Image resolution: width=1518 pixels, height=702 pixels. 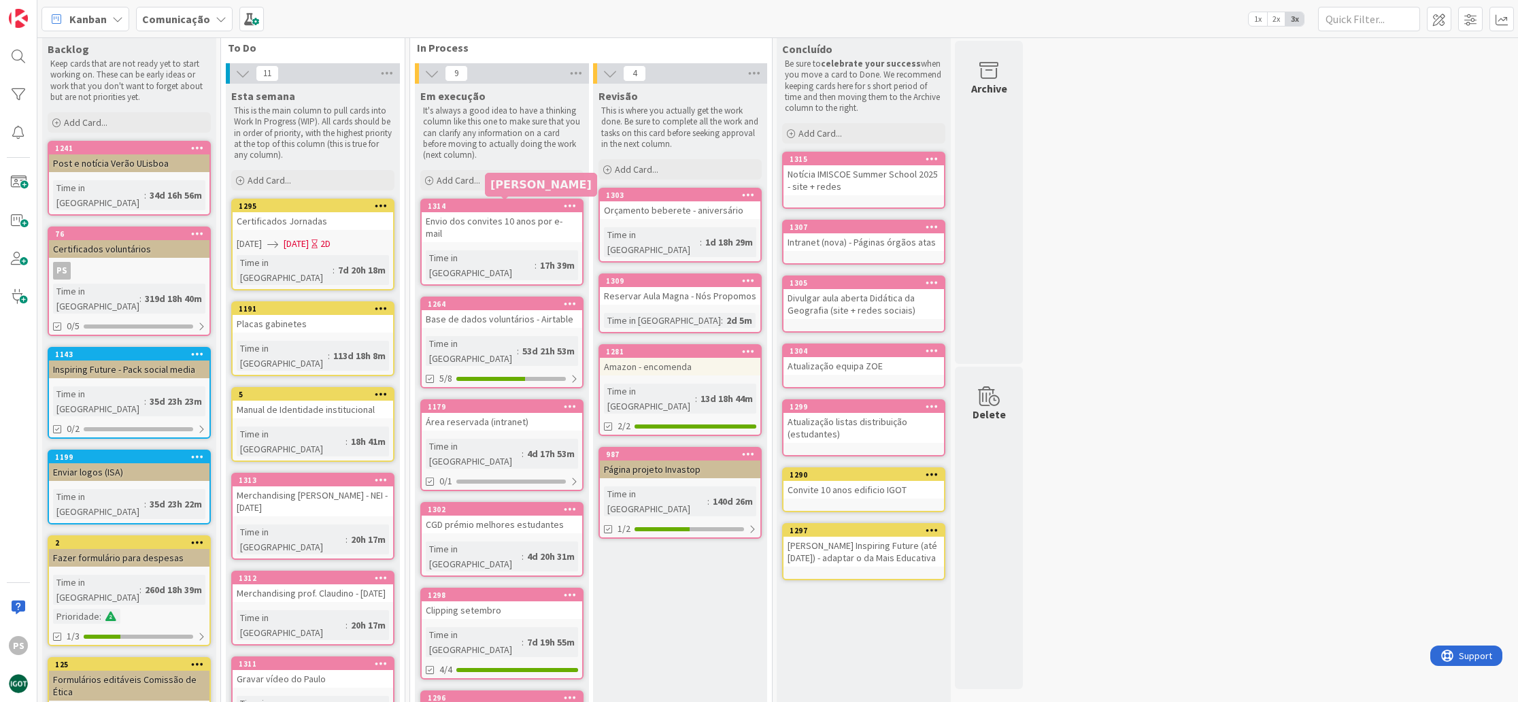 I want to click on a: 1304Atualização equipa ZOE, so click(x=864, y=366).